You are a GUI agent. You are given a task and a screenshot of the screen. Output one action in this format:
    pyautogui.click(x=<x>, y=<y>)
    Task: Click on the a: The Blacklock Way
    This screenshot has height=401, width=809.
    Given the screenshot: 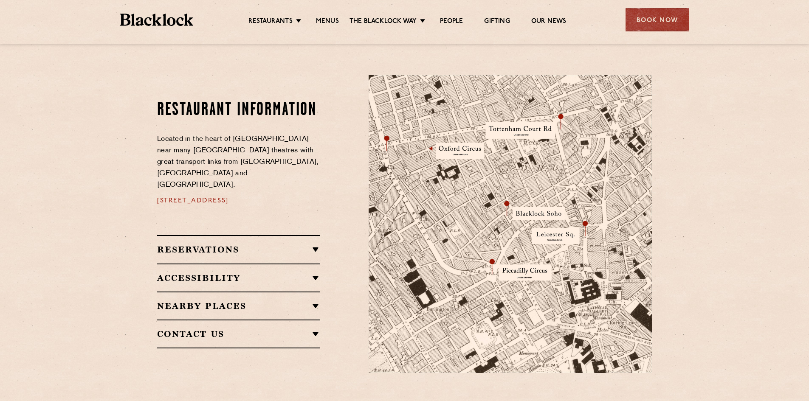 What is the action you would take?
    pyautogui.click(x=383, y=22)
    